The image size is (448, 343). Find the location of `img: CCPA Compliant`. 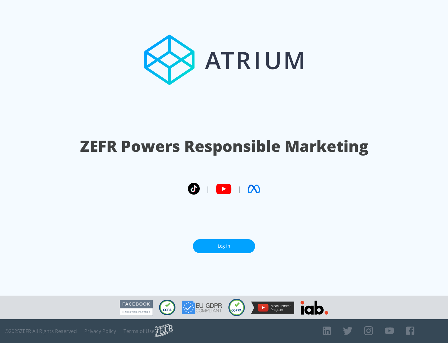

img: CCPA Compliant is located at coordinates (167, 307).